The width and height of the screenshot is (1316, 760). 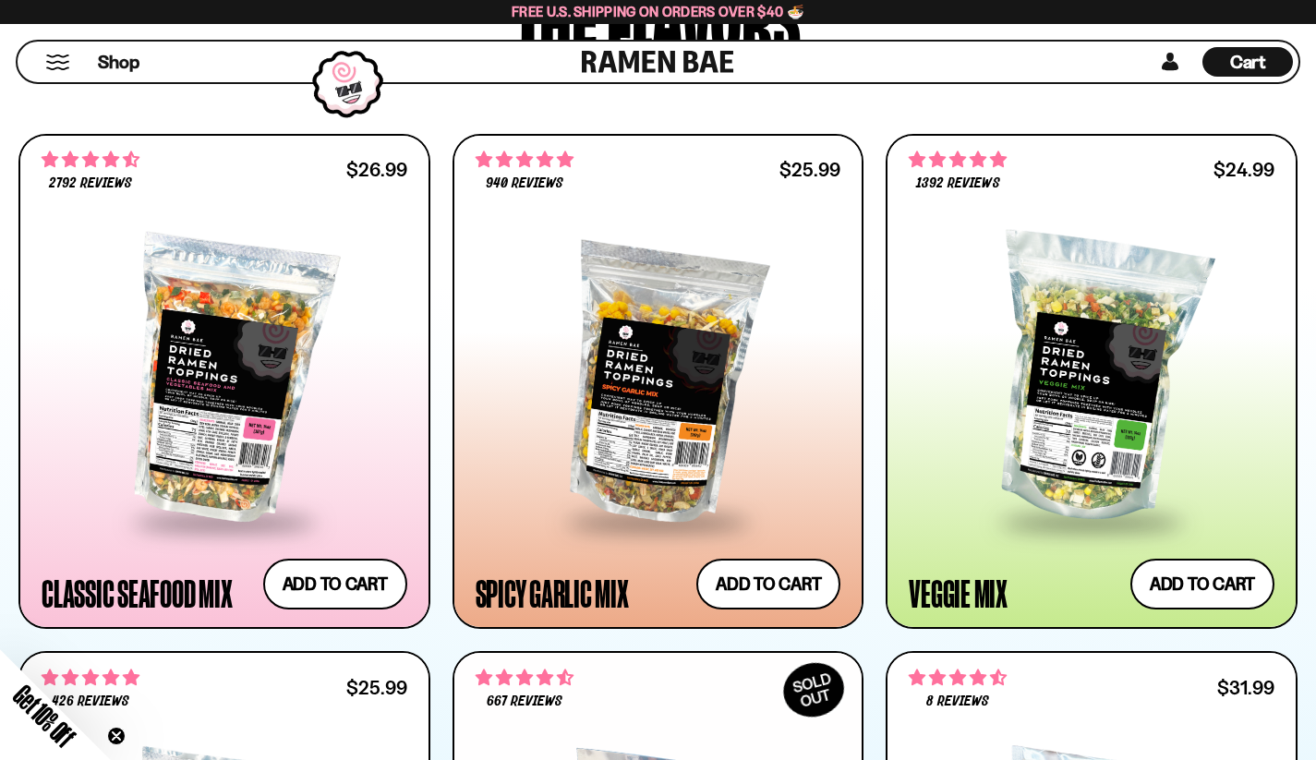 I want to click on div: $24.99, so click(x=1244, y=169).